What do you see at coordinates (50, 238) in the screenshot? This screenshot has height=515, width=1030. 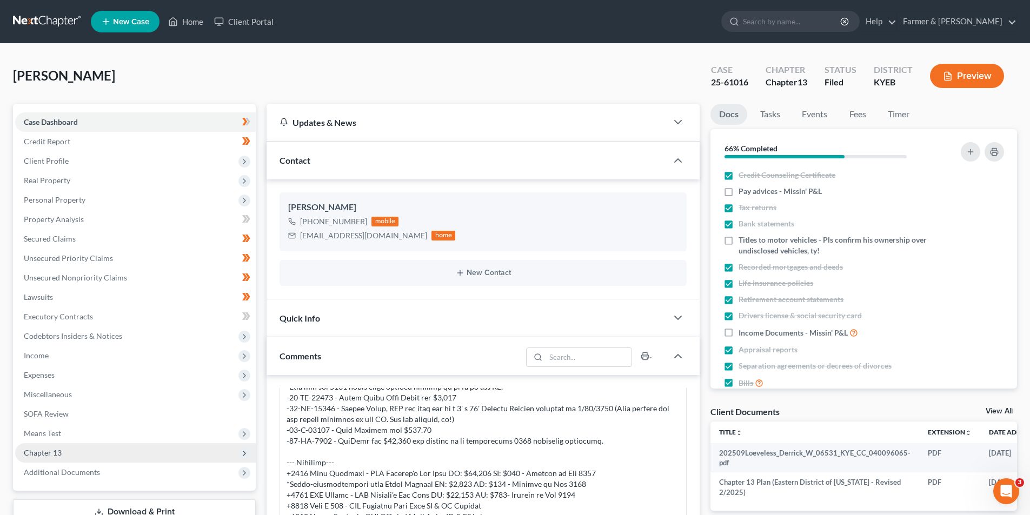 I see `span: Secured Claims` at bounding box center [50, 238].